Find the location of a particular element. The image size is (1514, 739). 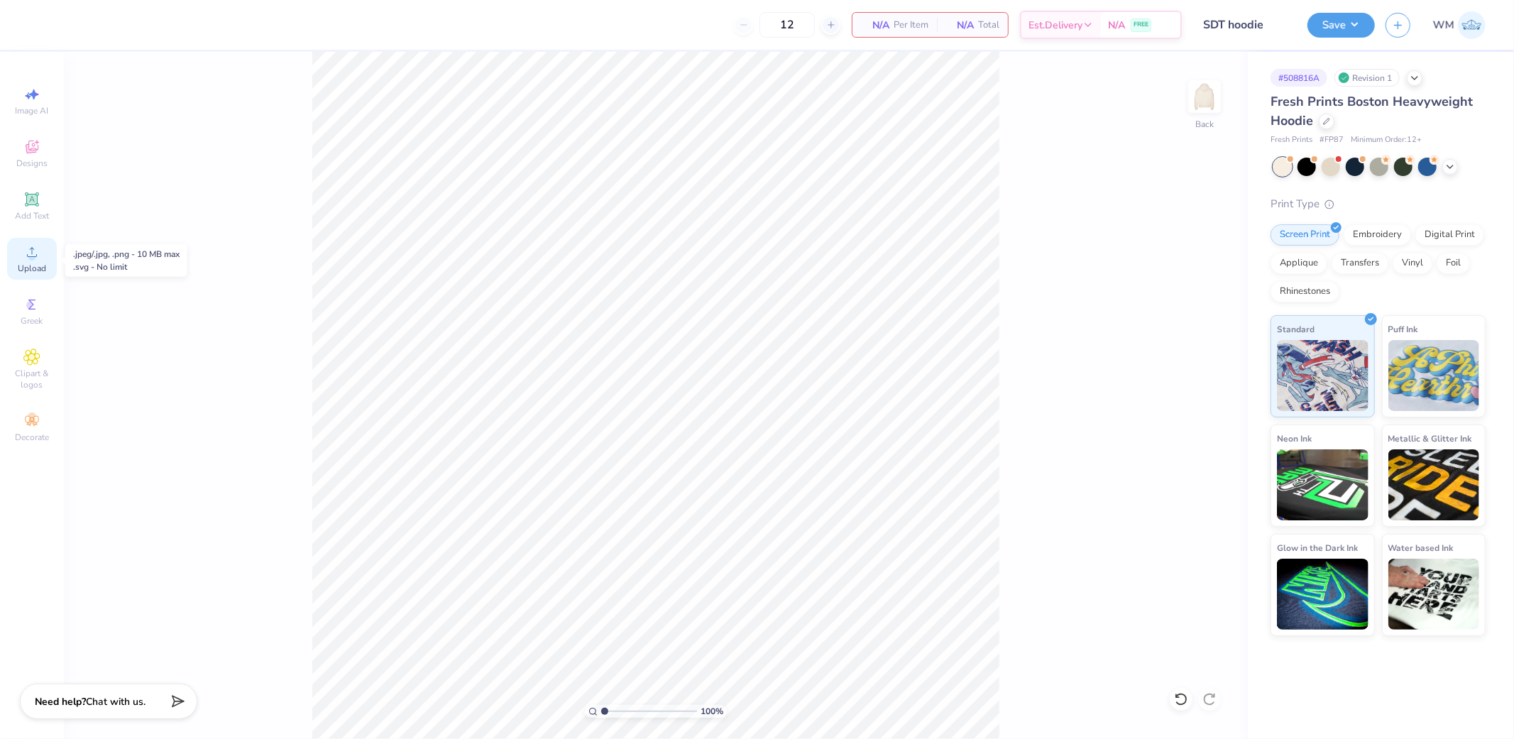

div: # 508816A is located at coordinates (1299, 77).